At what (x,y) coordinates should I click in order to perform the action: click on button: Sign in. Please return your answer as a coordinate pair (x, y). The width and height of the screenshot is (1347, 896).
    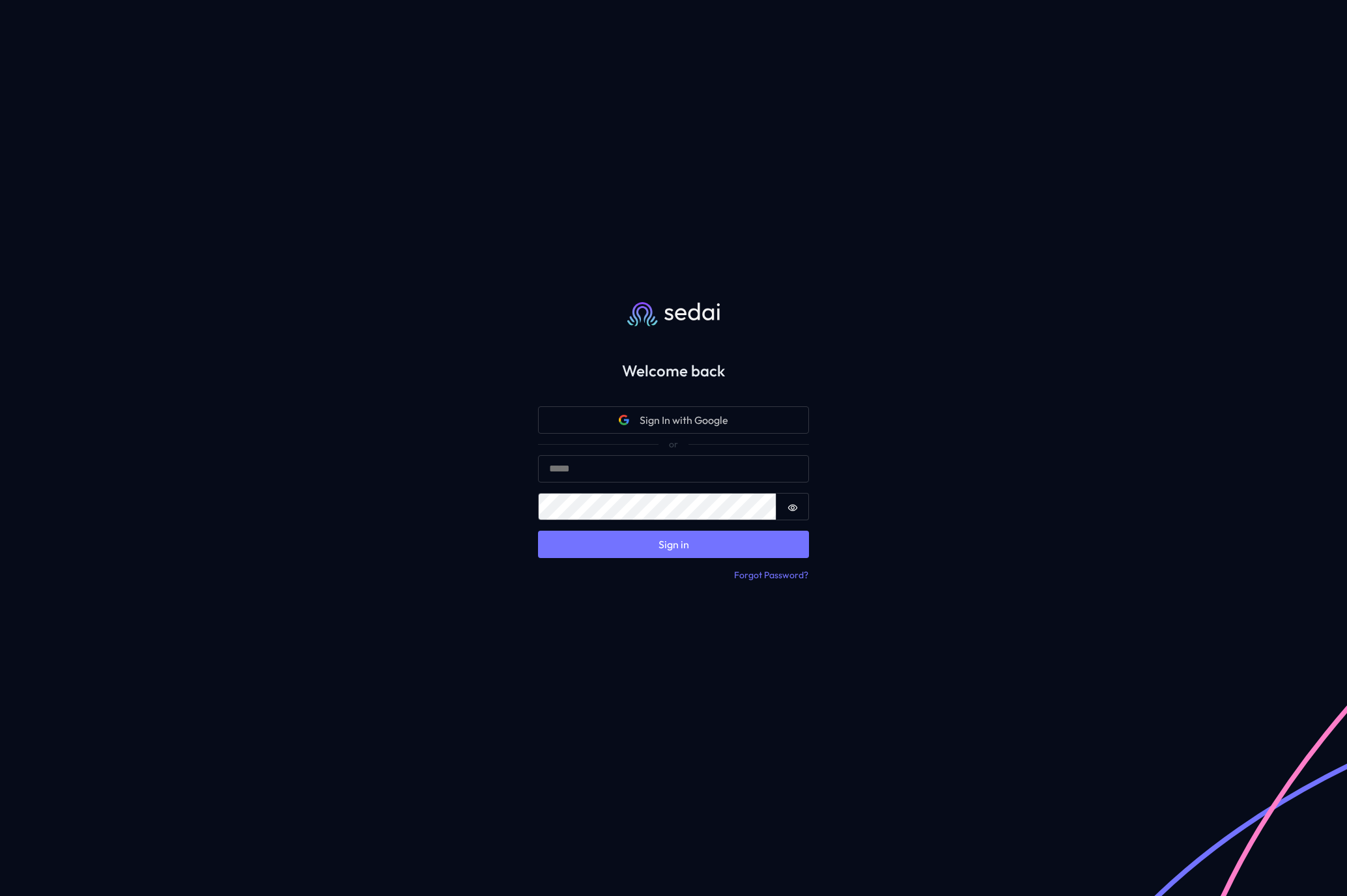
    Looking at the image, I should click on (673, 544).